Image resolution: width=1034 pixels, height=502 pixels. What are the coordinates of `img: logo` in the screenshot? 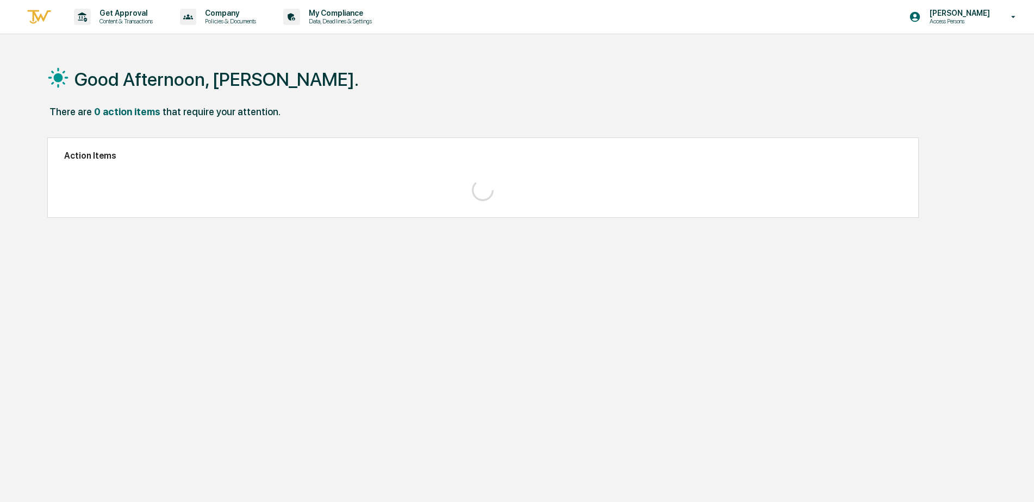 It's located at (39, 17).